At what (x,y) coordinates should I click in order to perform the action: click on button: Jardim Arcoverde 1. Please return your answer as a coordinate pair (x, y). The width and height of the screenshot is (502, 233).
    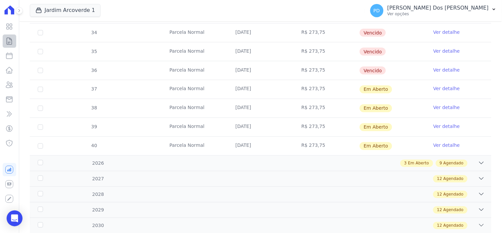
    Looking at the image, I should click on (65, 10).